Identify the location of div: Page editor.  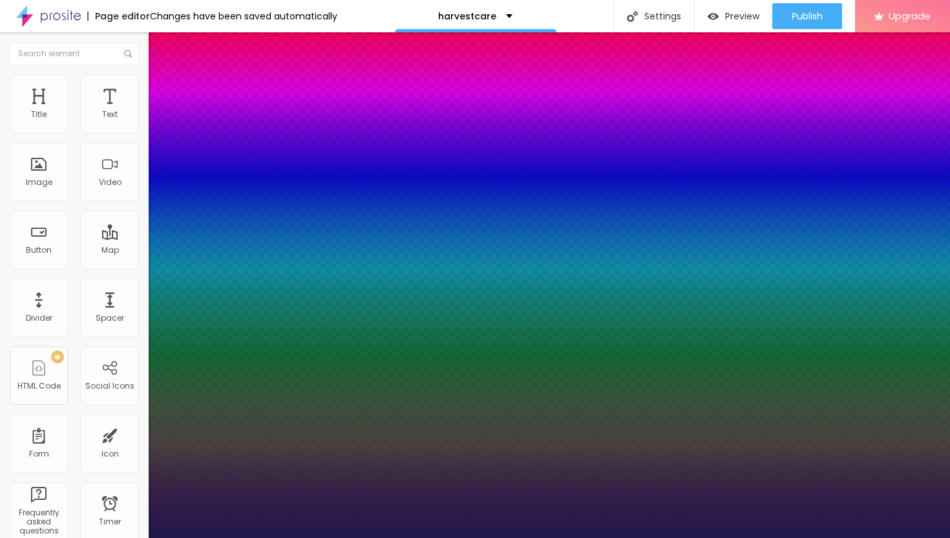
(118, 16).